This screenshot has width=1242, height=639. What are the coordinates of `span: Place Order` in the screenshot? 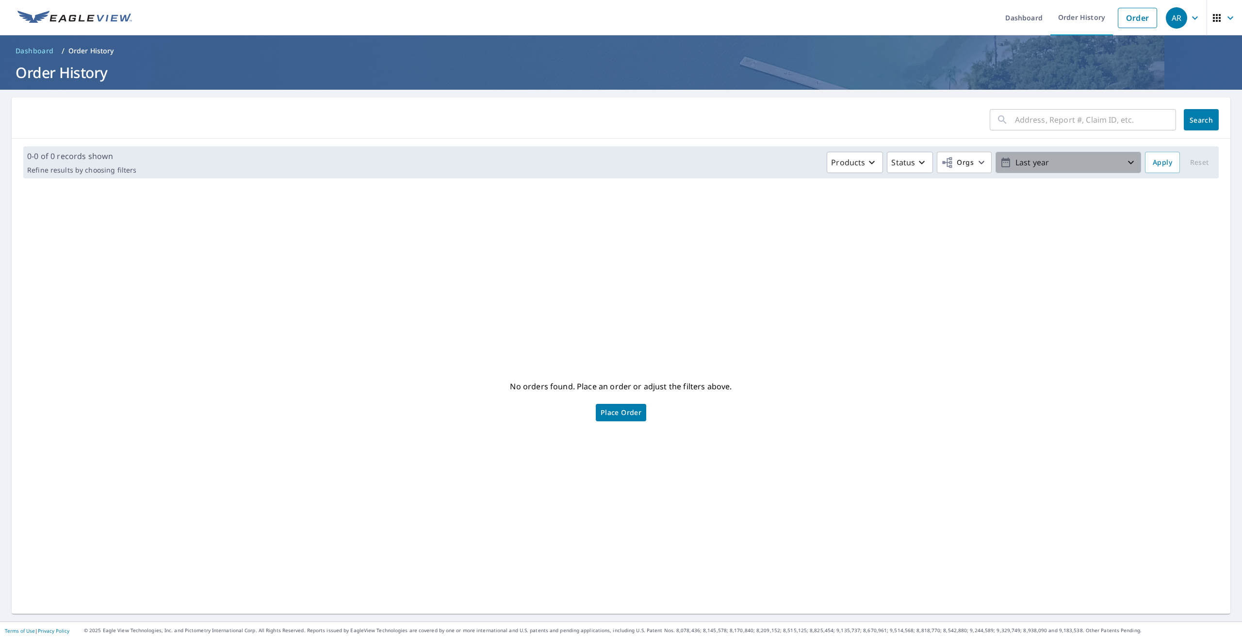 It's located at (621, 413).